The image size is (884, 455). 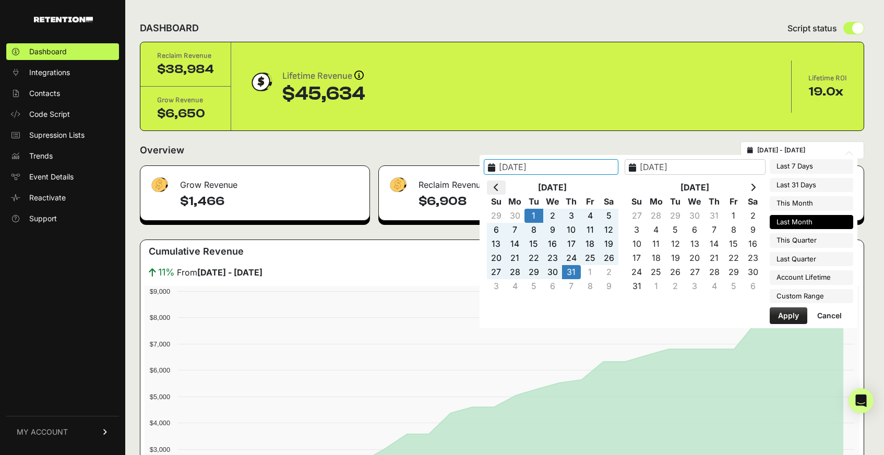 What do you see at coordinates (861, 401) in the screenshot?
I see `div: Open Intercom Messenger` at bounding box center [861, 401].